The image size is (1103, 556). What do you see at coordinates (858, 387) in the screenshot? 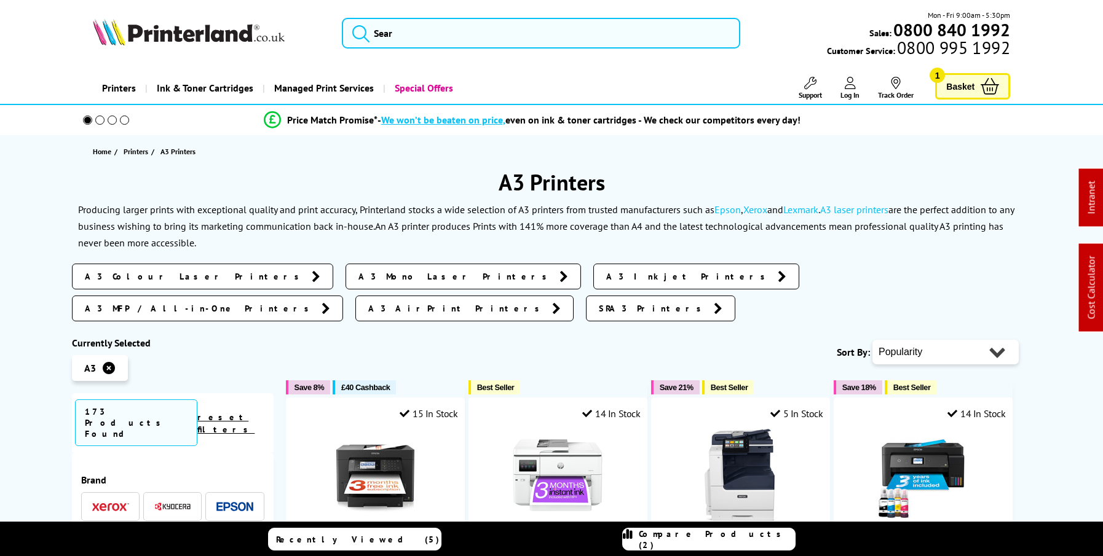
I see `button: Save 18%` at bounding box center [858, 387].